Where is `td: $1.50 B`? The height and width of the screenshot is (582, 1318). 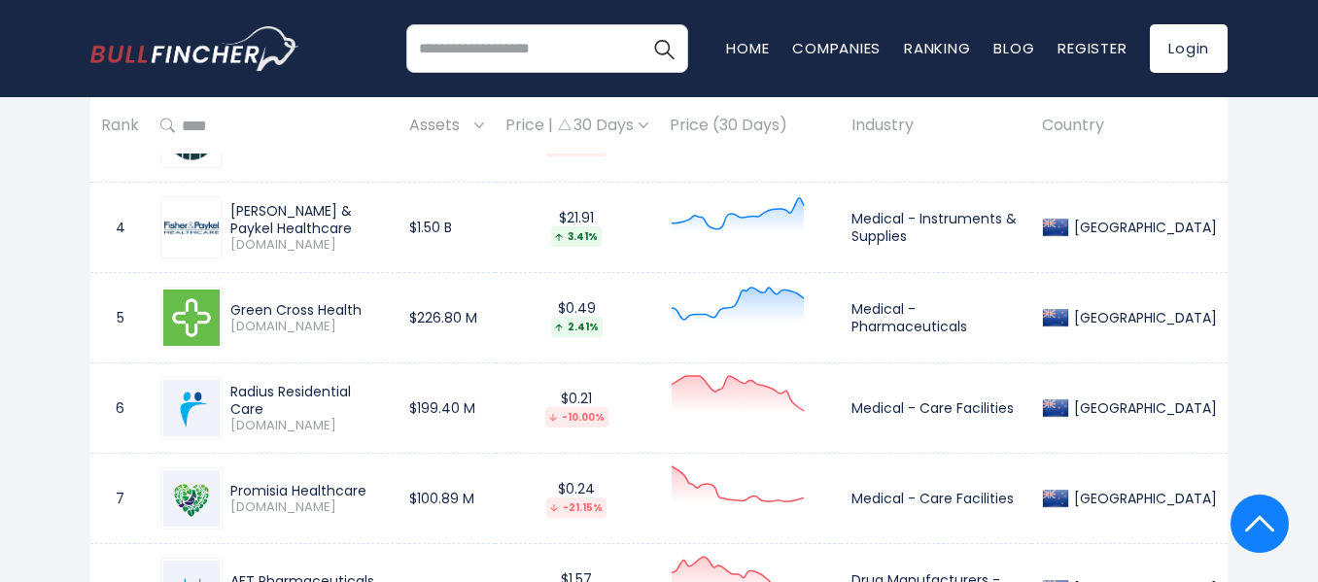 td: $1.50 B is located at coordinates (446, 227).